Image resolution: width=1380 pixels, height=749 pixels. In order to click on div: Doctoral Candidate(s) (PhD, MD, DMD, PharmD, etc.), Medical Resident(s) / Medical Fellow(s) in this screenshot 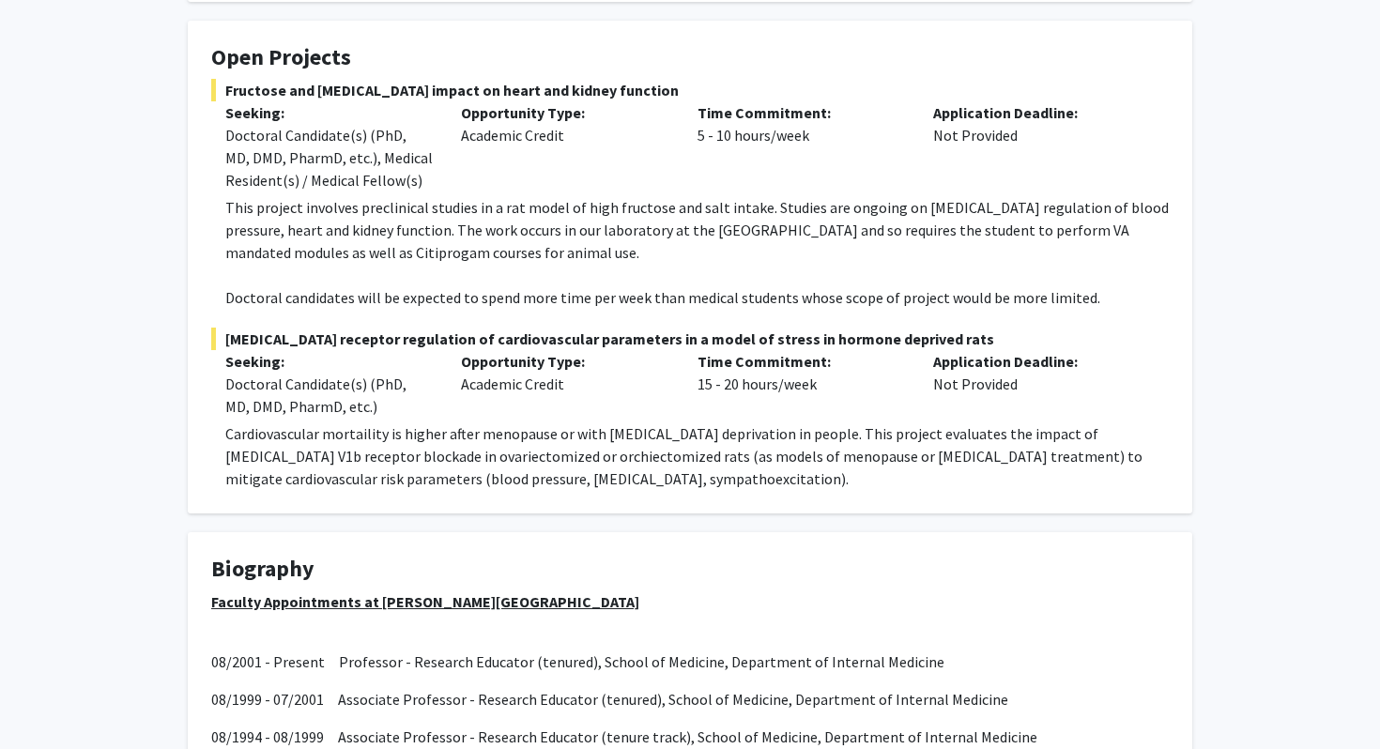, I will do `click(329, 158)`.